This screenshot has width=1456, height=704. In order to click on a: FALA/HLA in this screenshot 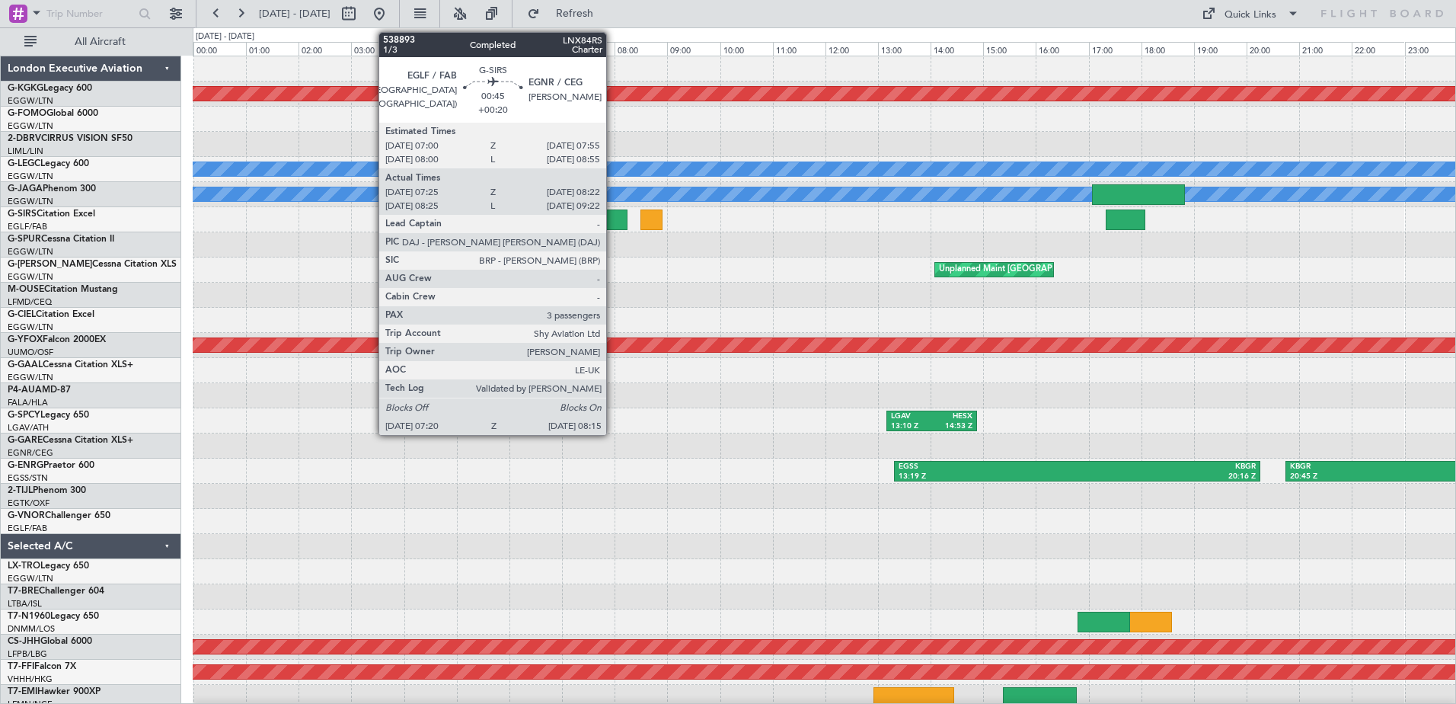, I will do `click(27, 402)`.